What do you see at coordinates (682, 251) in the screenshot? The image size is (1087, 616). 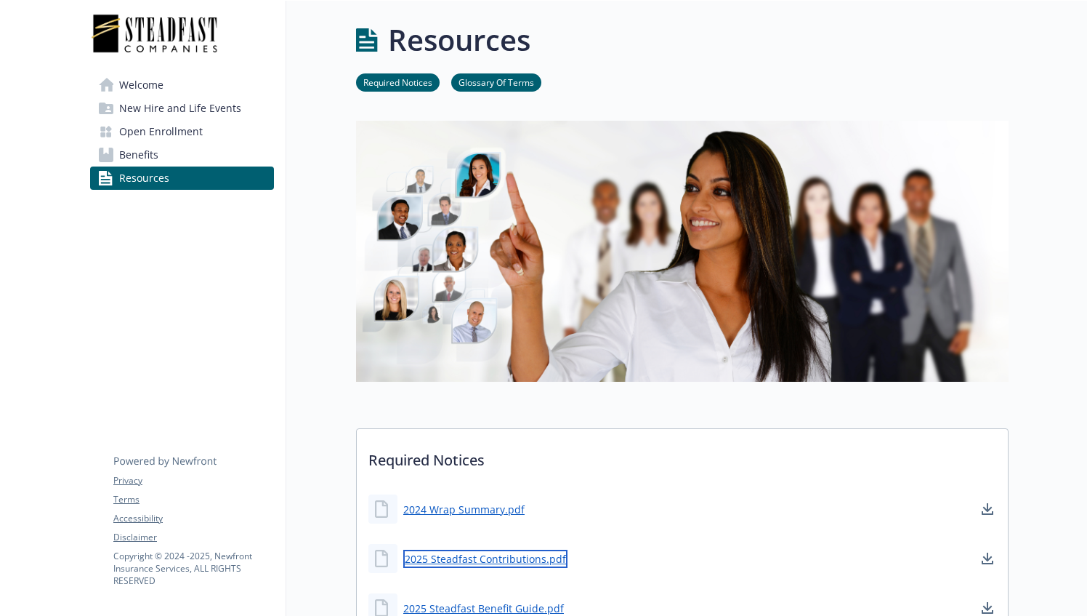 I see `img: resources page banner` at bounding box center [682, 251].